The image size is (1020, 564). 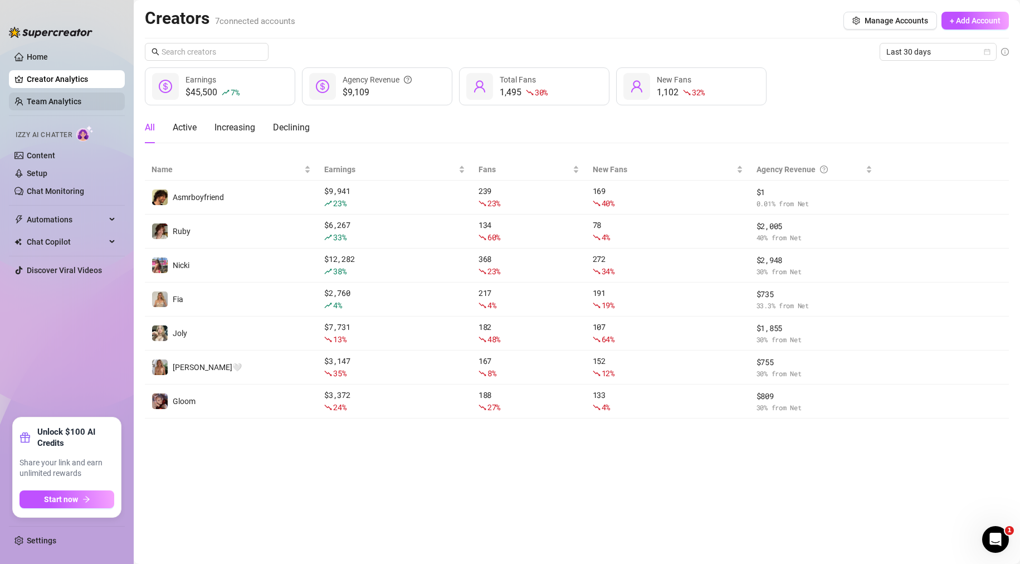 I want to click on button: Manage Accounts, so click(x=890, y=21).